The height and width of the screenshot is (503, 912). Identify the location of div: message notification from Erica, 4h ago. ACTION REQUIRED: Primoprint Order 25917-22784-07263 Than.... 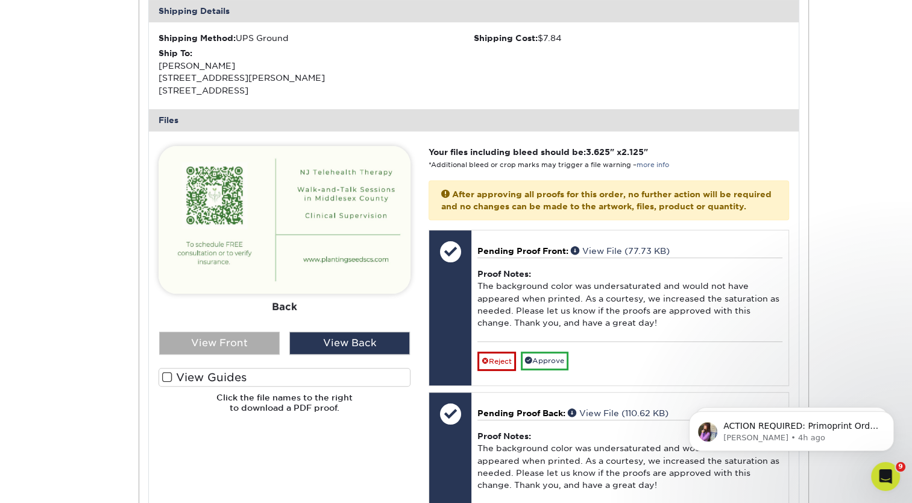
(121, 45).